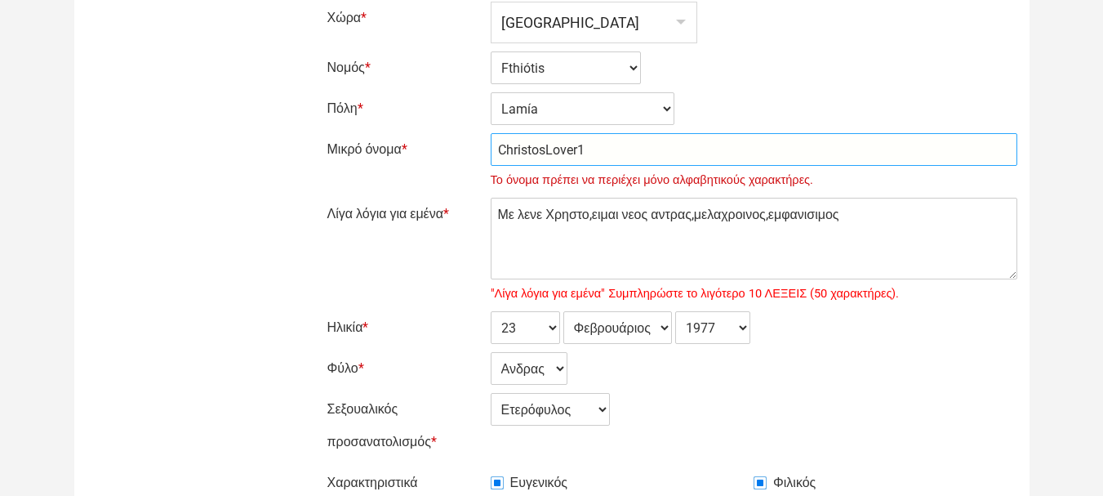 This screenshot has width=1103, height=496. What do you see at coordinates (405, 327) in the screenshot?
I see `label: Ηλικία` at bounding box center [405, 327].